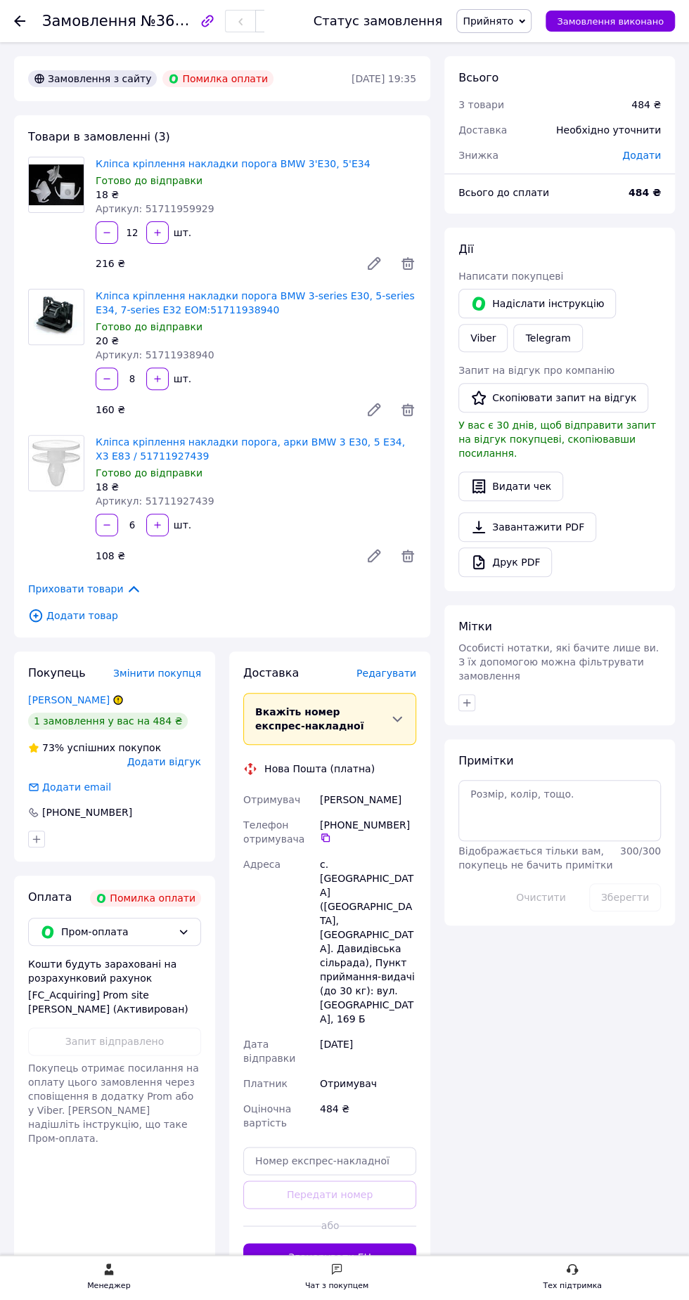  I want to click on span: Додати, so click(641, 155).